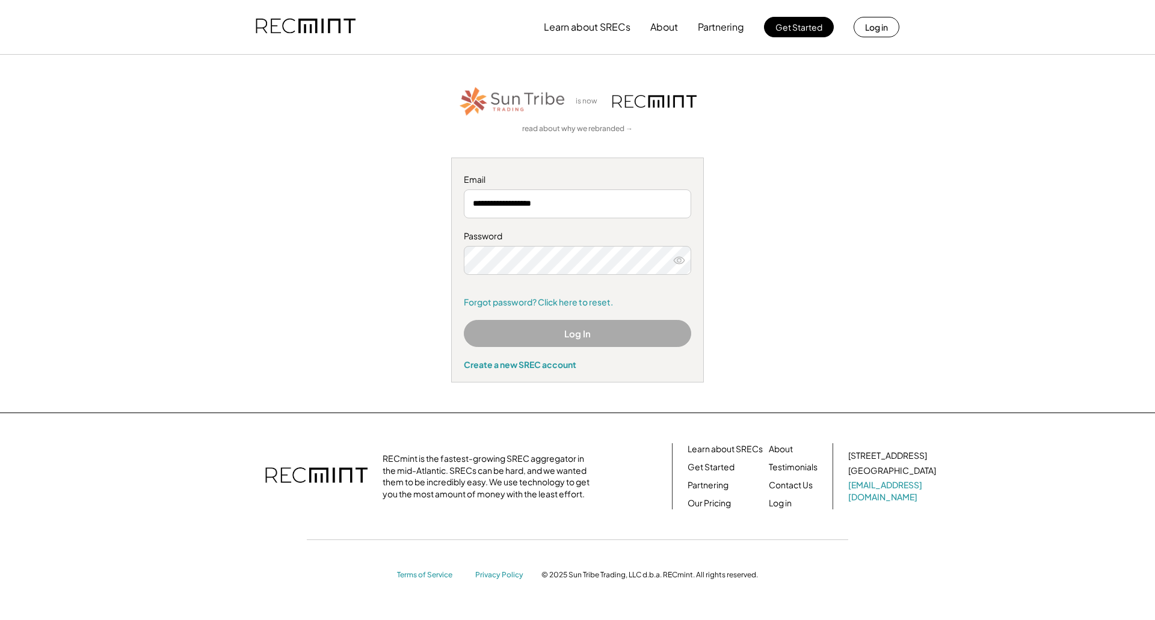 The width and height of the screenshot is (1155, 620). Describe the element at coordinates (578, 129) in the screenshot. I see `a: read about why we rebranded →` at that location.